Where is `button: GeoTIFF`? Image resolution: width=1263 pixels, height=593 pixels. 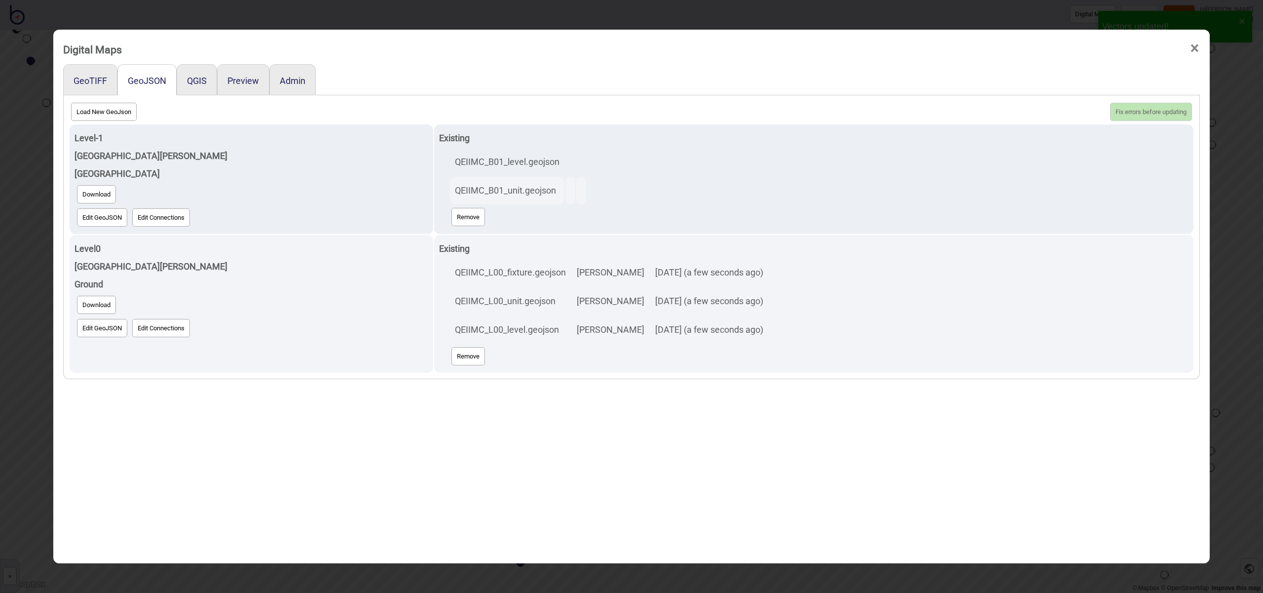 button: GeoTIFF is located at coordinates (90, 80).